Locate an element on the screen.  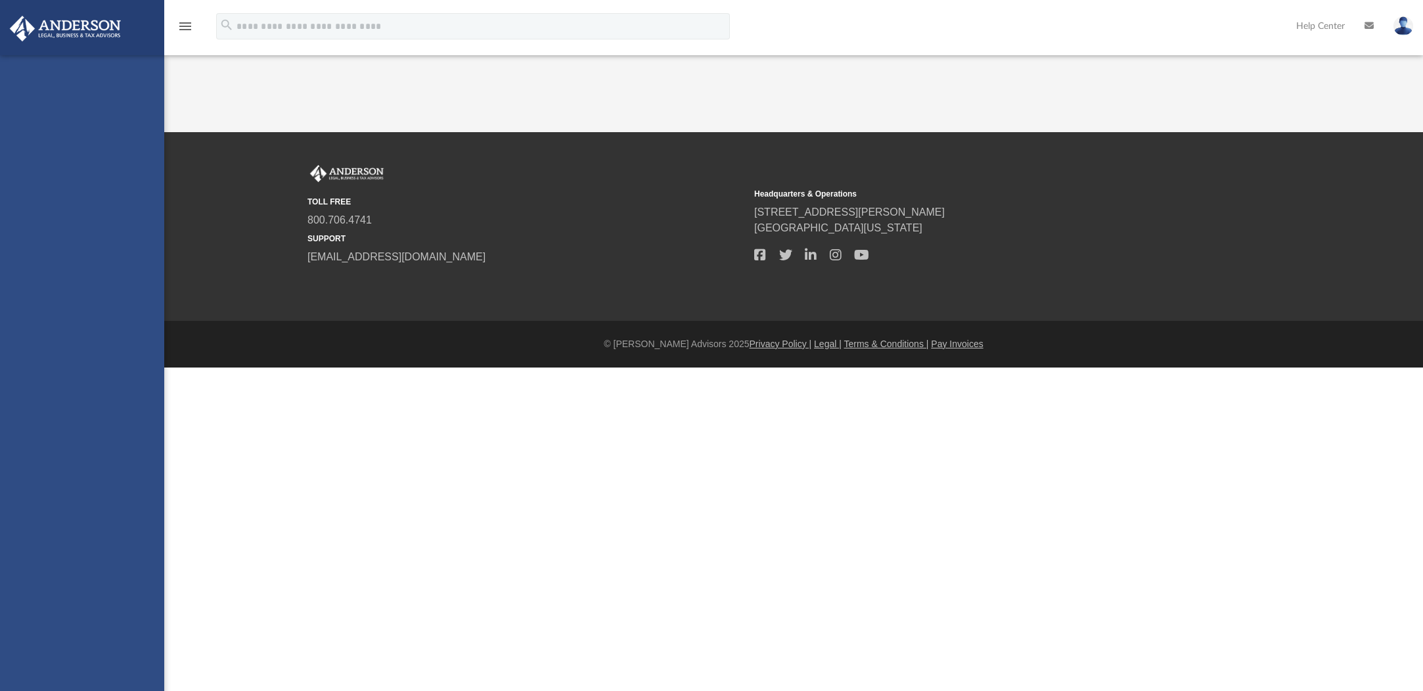
img: User Pic is located at coordinates (1404, 26).